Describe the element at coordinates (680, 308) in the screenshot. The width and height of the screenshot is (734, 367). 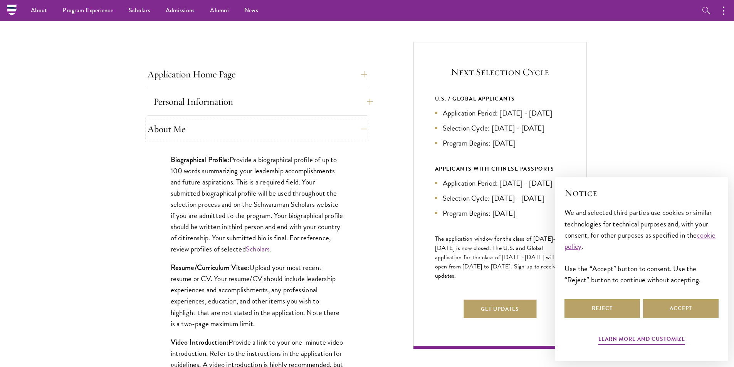
I see `button: Accept` at that location.